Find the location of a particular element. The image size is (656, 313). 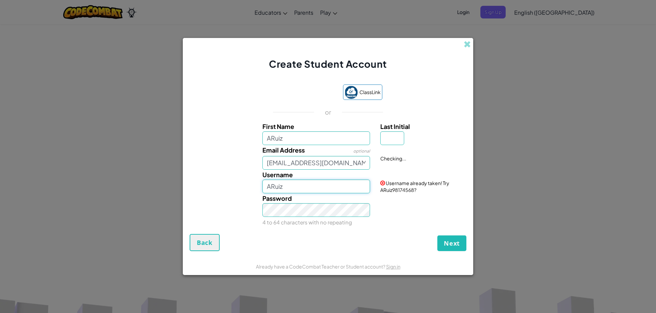

span: Back is located at coordinates (205, 242).